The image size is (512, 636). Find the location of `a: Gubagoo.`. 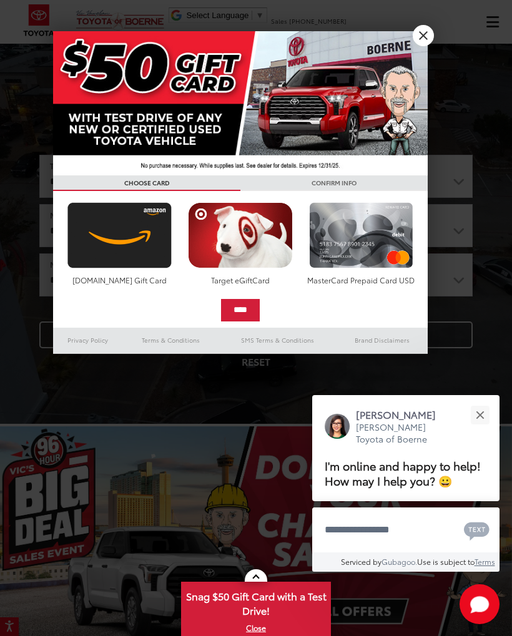

a: Gubagoo. is located at coordinates (399, 561).